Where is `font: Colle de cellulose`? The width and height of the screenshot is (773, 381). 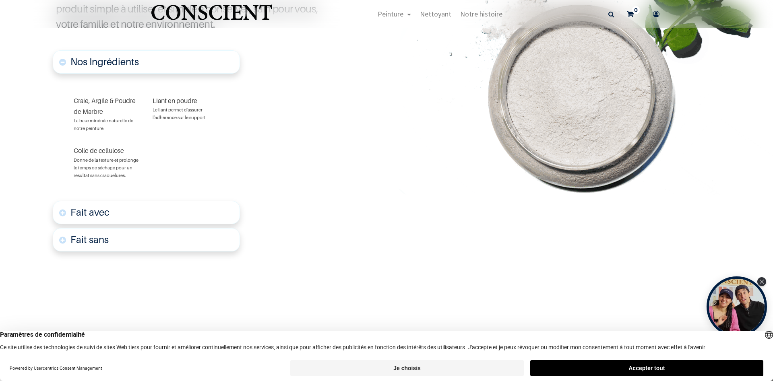 font: Colle de cellulose is located at coordinates (99, 151).